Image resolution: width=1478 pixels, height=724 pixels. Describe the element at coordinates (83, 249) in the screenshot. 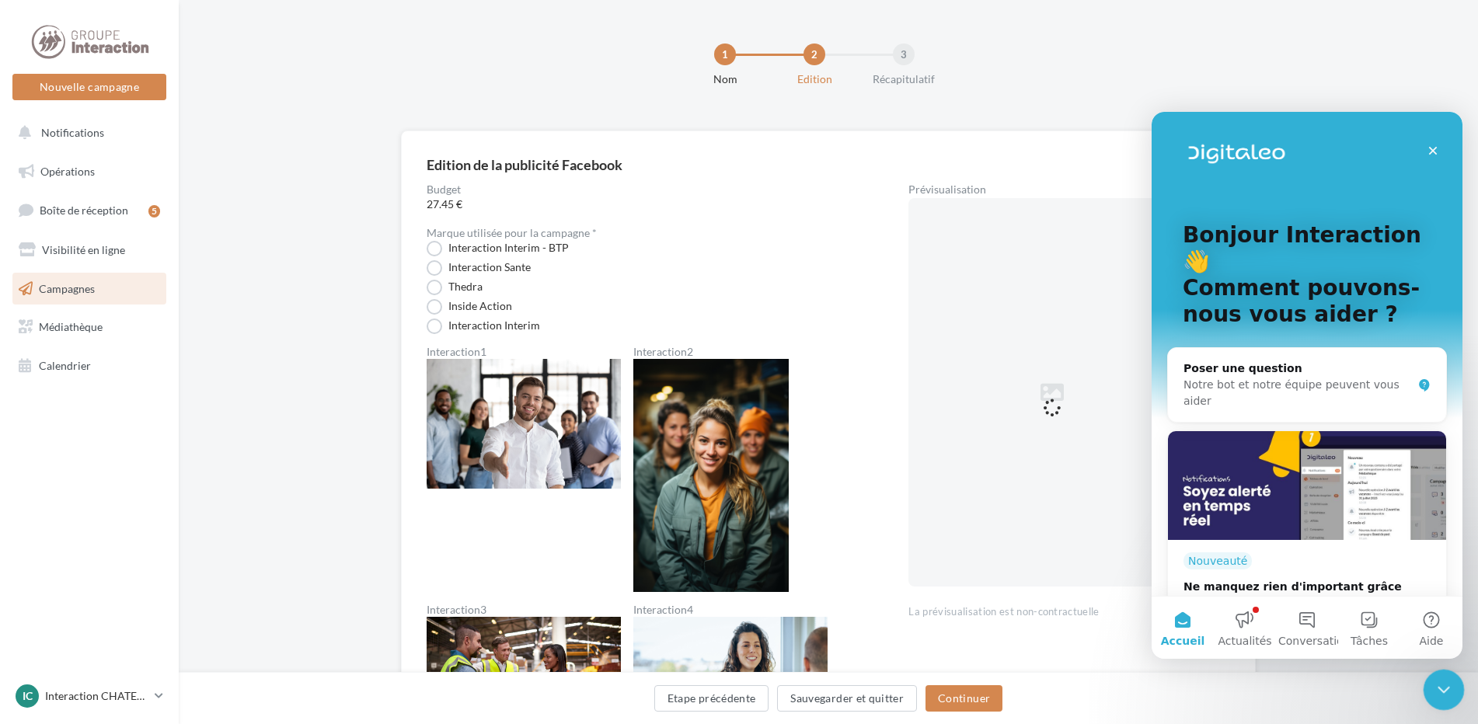

I see `span: Visibilité en ligne` at that location.